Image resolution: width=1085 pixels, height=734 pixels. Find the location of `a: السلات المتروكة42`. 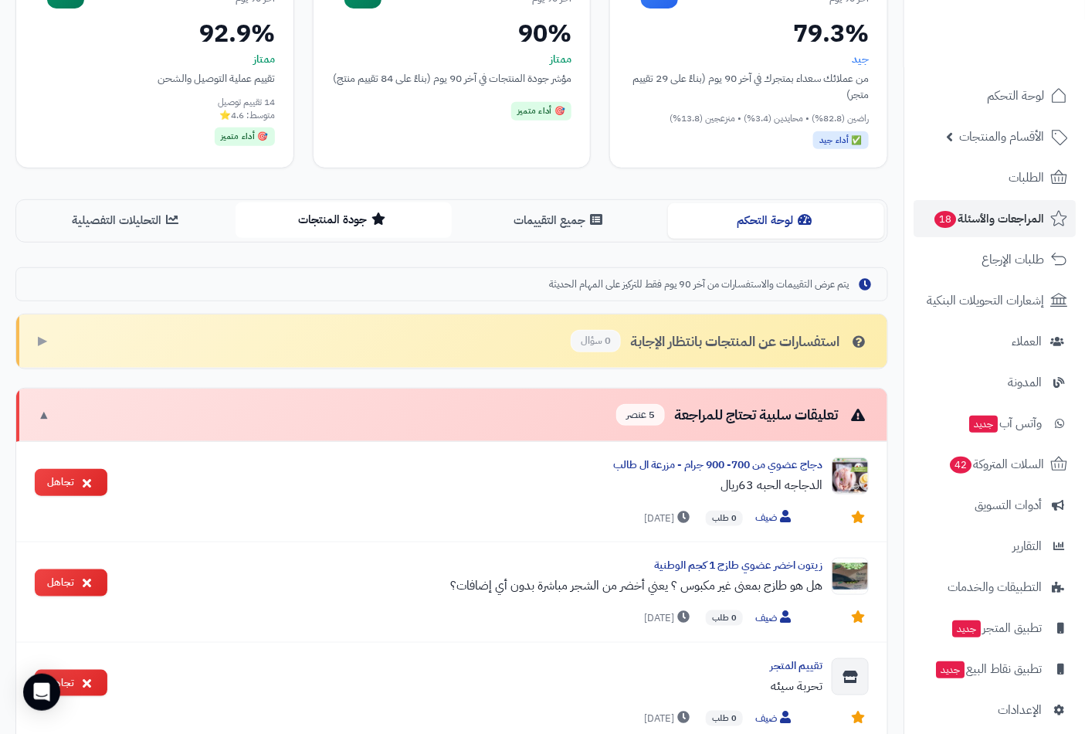

a: السلات المتروكة42 is located at coordinates (995, 464).